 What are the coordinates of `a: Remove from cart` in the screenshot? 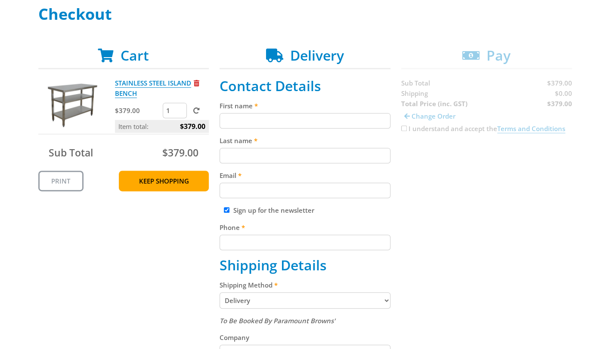 It's located at (196, 83).